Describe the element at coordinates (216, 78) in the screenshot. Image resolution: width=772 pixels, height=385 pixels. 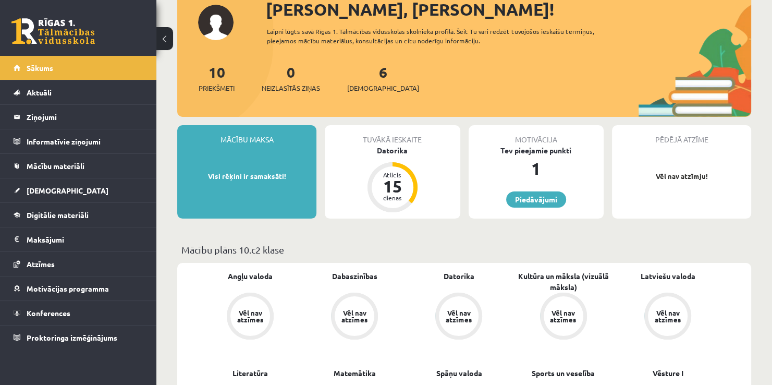
I see `a: 10Priekšmeti` at that location.